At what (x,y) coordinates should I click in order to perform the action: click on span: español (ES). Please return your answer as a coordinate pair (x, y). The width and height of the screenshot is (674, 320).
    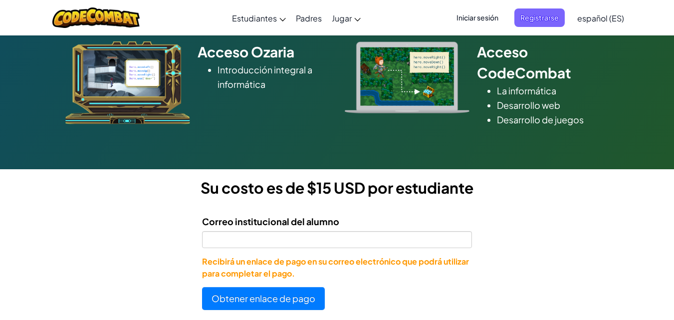
    Looking at the image, I should click on (600, 18).